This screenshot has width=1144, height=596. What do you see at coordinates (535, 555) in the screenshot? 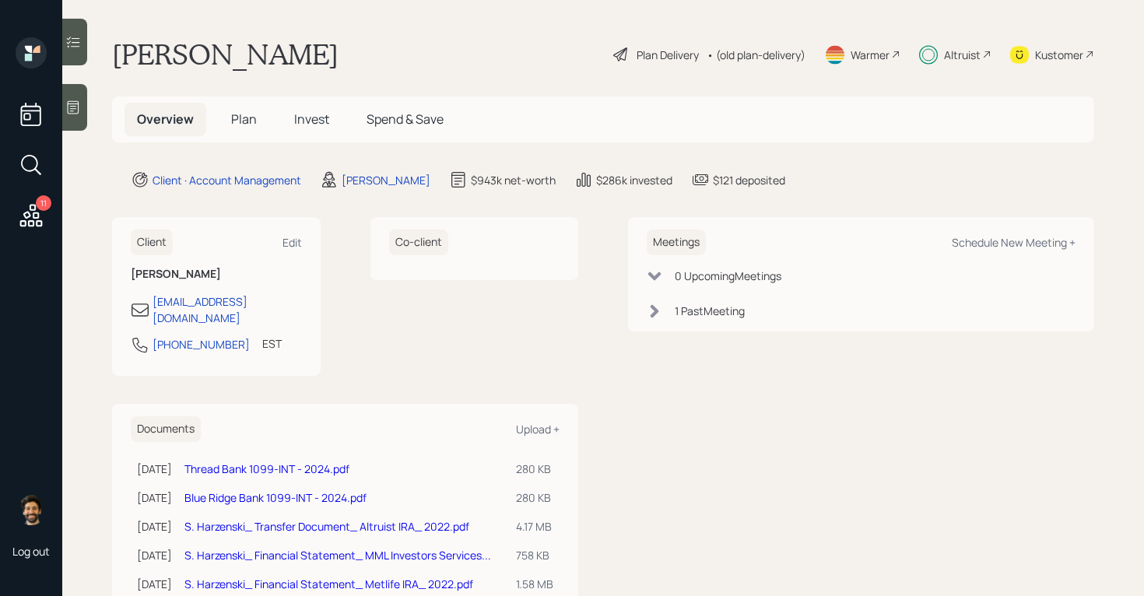
I see `div: 758 KB` at bounding box center [535, 555].